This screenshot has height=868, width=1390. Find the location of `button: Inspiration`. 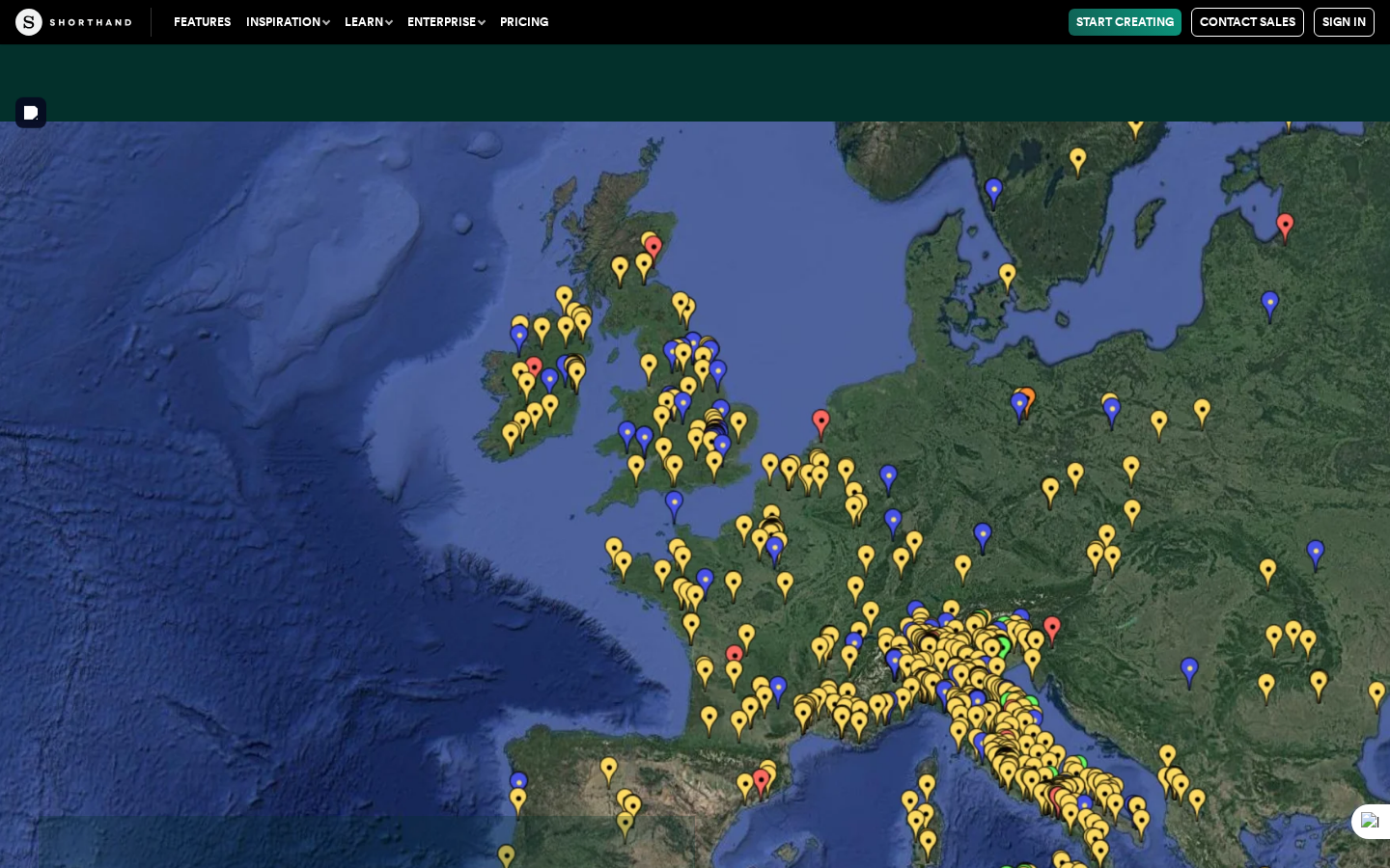

button: Inspiration is located at coordinates (288, 22).